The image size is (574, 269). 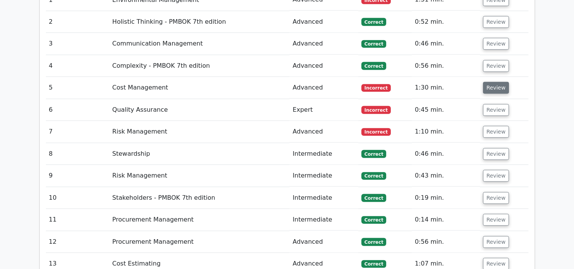 What do you see at coordinates (199, 44) in the screenshot?
I see `td: Communication Management` at bounding box center [199, 44].